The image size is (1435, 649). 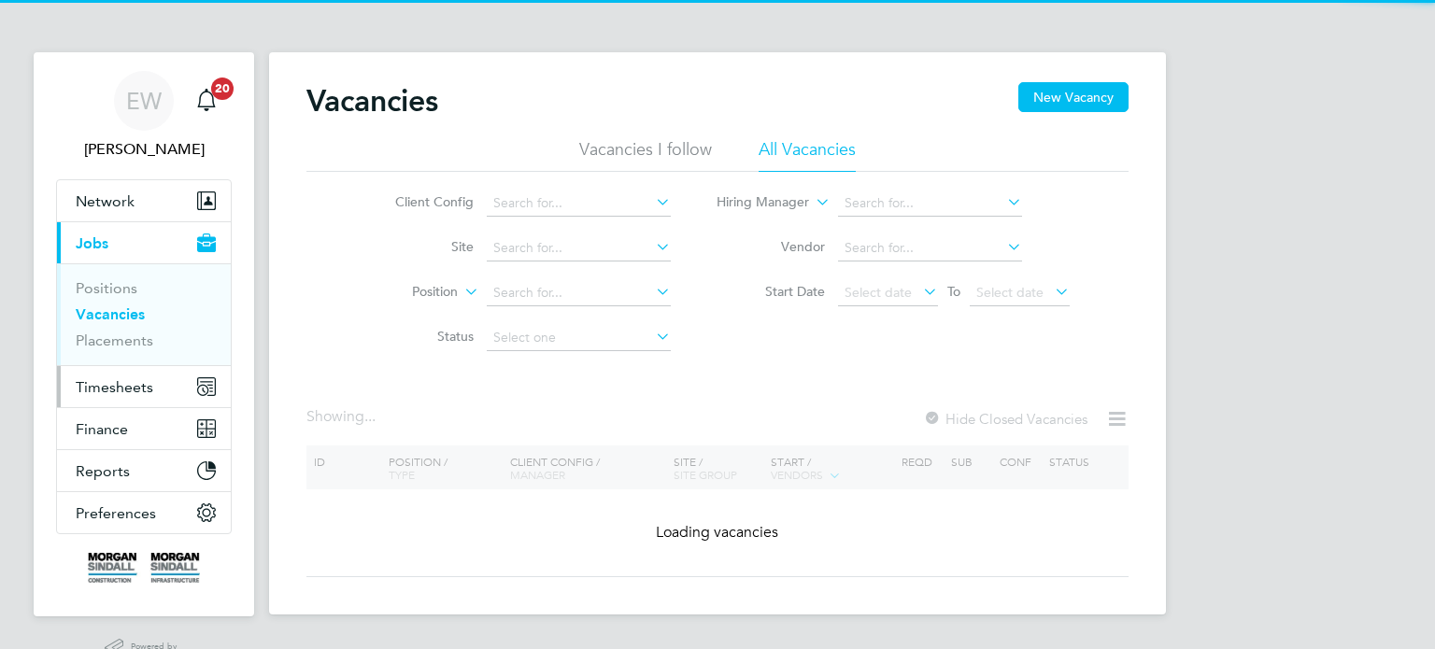 What do you see at coordinates (103, 471) in the screenshot?
I see `span: Reports` at bounding box center [103, 471].